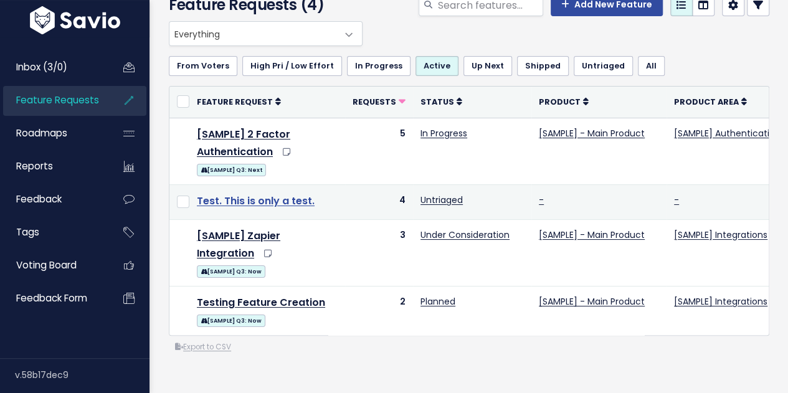 The width and height of the screenshot is (788, 393). I want to click on a: Test. This is only a test., so click(255, 201).